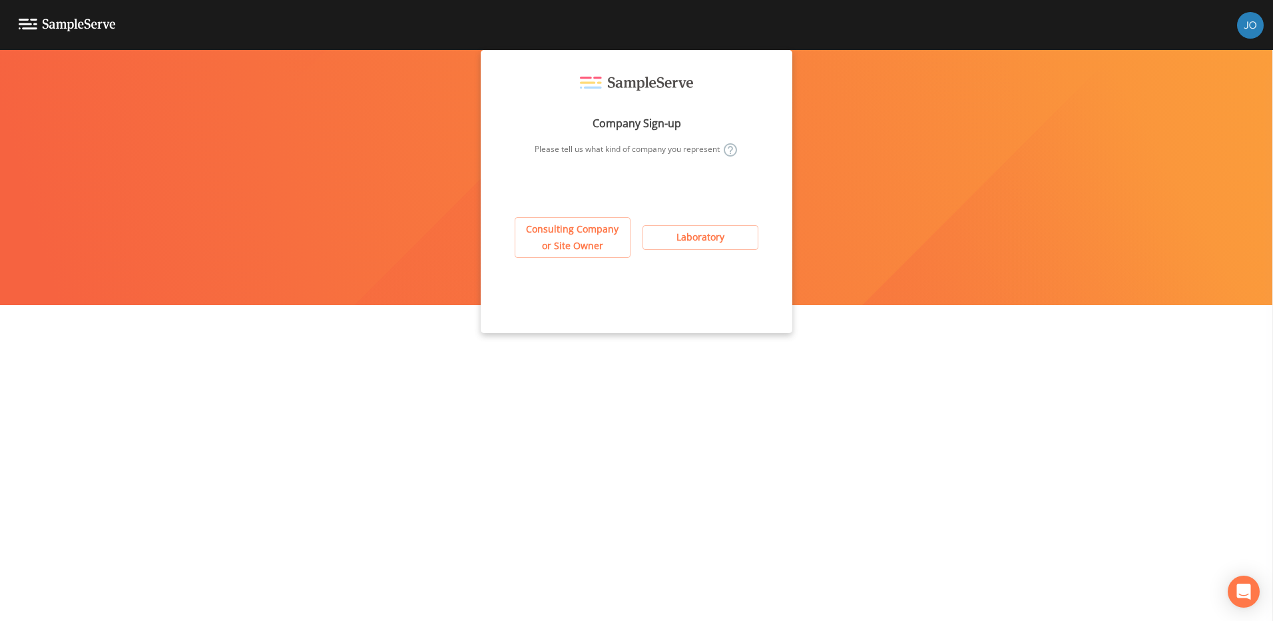 Image resolution: width=1273 pixels, height=621 pixels. What do you see at coordinates (573, 237) in the screenshot?
I see `button: Consulting Companyor Site Owner` at bounding box center [573, 237].